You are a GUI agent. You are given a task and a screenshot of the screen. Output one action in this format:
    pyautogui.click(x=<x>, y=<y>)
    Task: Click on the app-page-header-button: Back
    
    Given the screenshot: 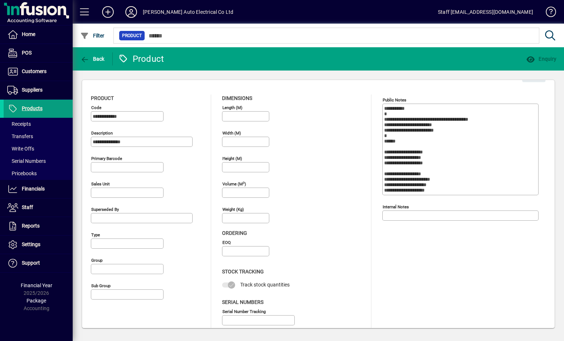 What is the action you would take?
    pyautogui.click(x=93, y=59)
    